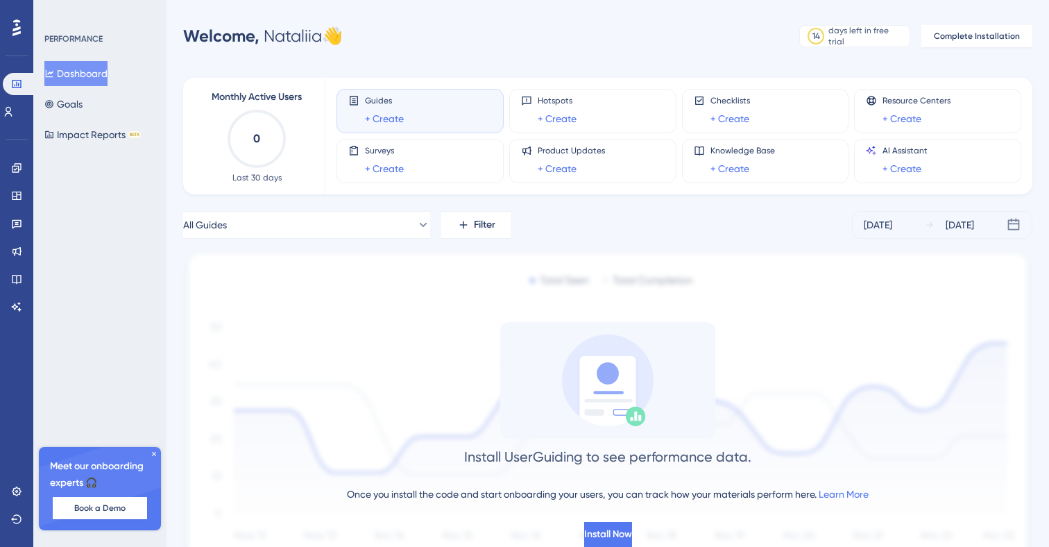 This screenshot has width=1049, height=547. Describe the element at coordinates (384, 151) in the screenshot. I see `span: Surveys` at that location.